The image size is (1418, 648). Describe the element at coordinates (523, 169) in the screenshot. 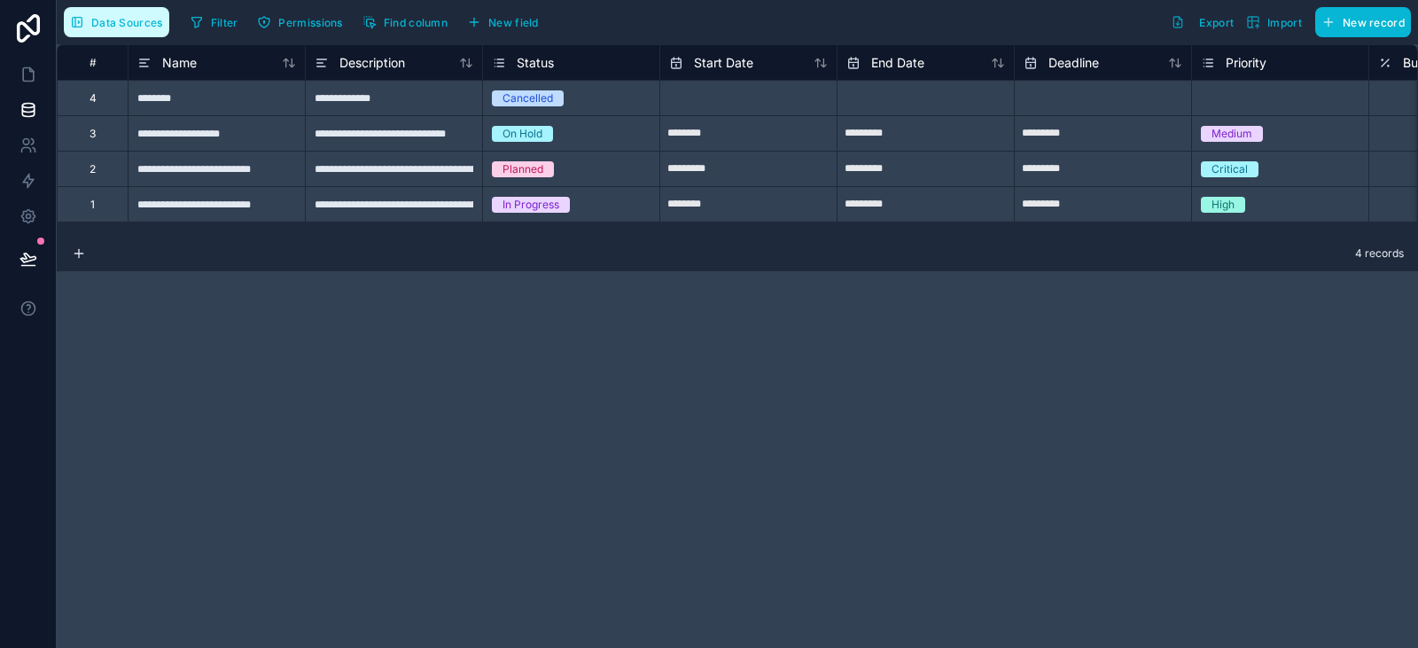

I see `div: Planned` at that location.